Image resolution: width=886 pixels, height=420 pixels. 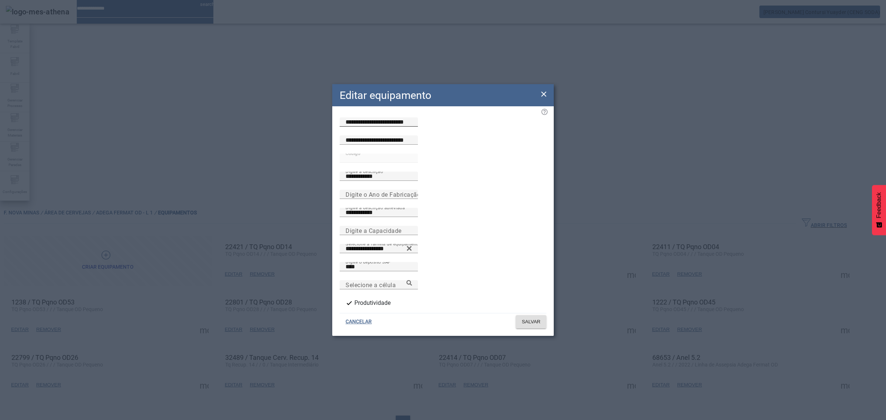 I want to click on button: SALVAR, so click(x=531, y=322).